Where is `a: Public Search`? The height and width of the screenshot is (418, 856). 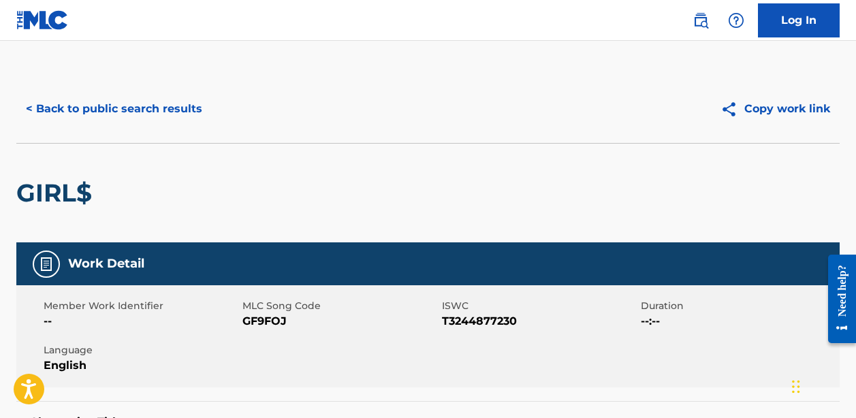 a: Public Search is located at coordinates (701, 20).